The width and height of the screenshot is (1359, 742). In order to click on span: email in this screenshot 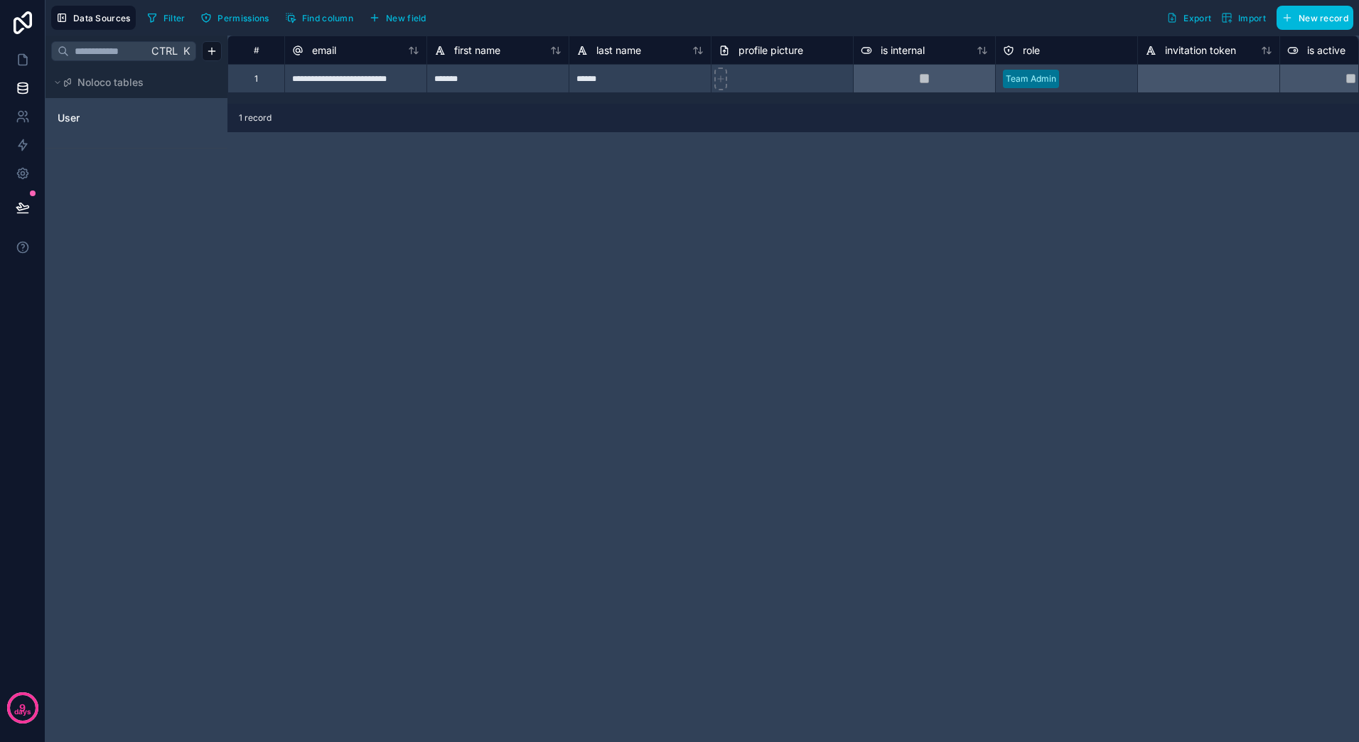, I will do `click(324, 50)`.